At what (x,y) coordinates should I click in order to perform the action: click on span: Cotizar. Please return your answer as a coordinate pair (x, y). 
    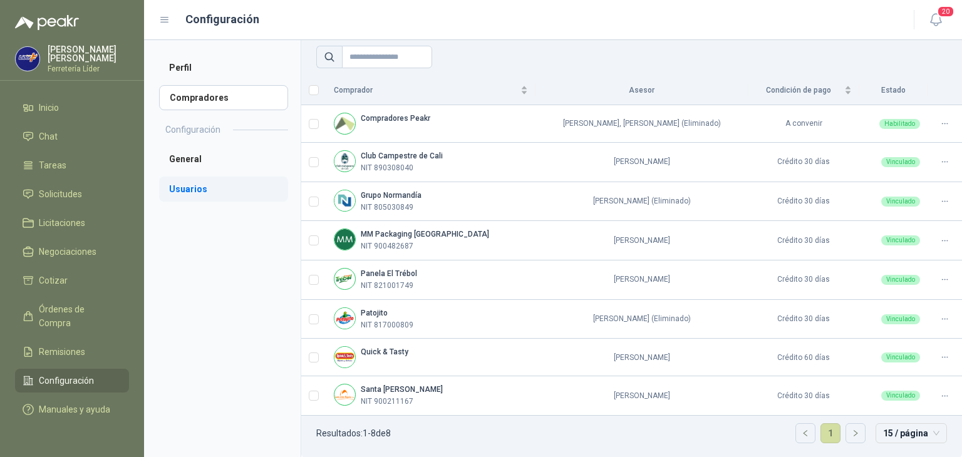
    Looking at the image, I should click on (53, 281).